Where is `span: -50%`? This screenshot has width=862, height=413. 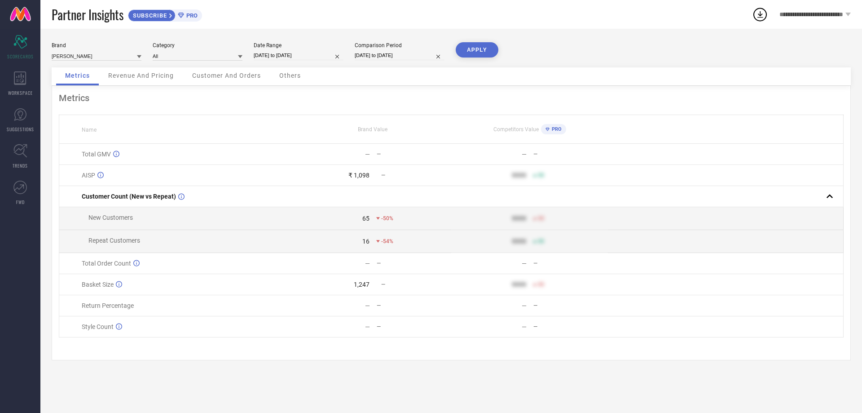 span: -50% is located at coordinates (387, 218).